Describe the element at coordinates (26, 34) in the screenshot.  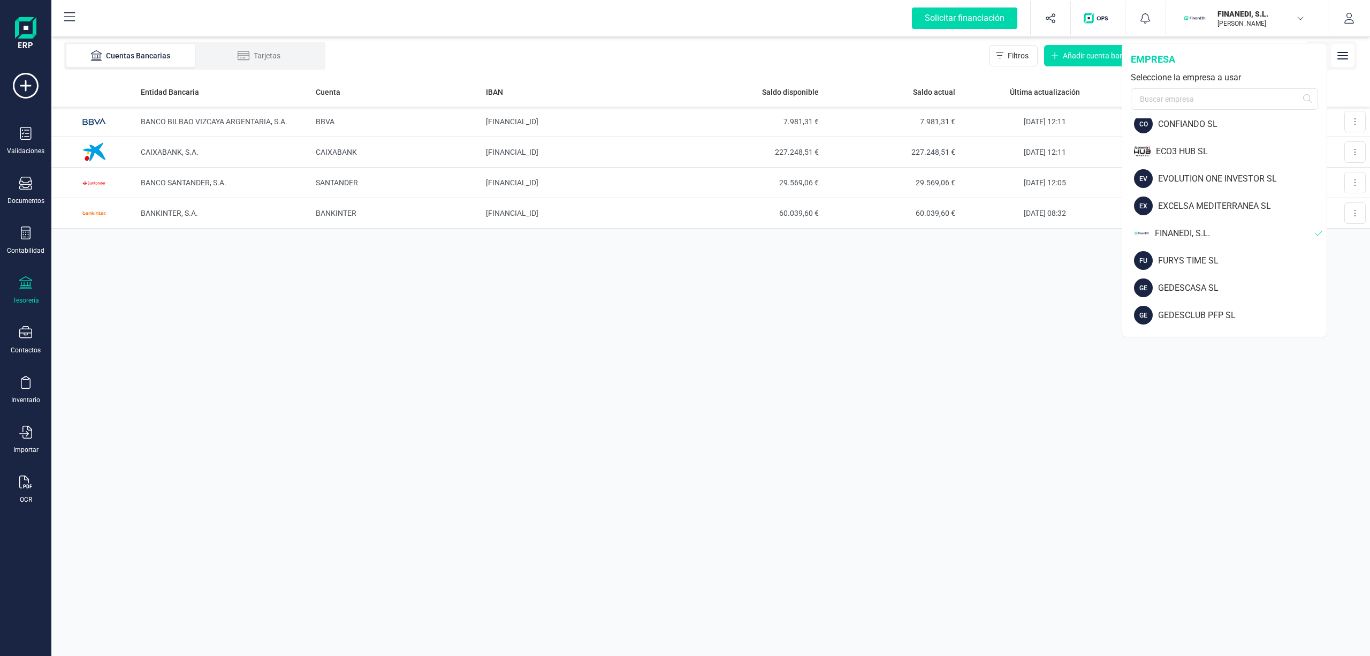
I see `img: Logo Finanedi` at that location.